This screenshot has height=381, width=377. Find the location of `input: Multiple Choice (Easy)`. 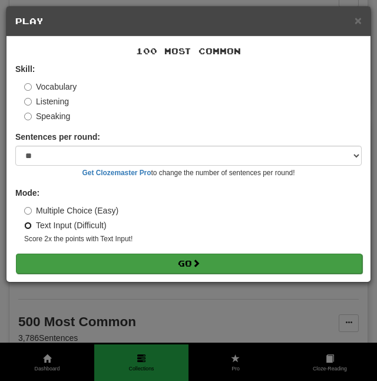

input: Multiple Choice (Easy) is located at coordinates (28, 210).